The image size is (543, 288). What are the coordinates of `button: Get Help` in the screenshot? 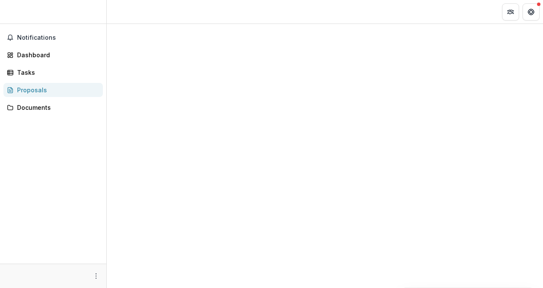 It's located at (532, 12).